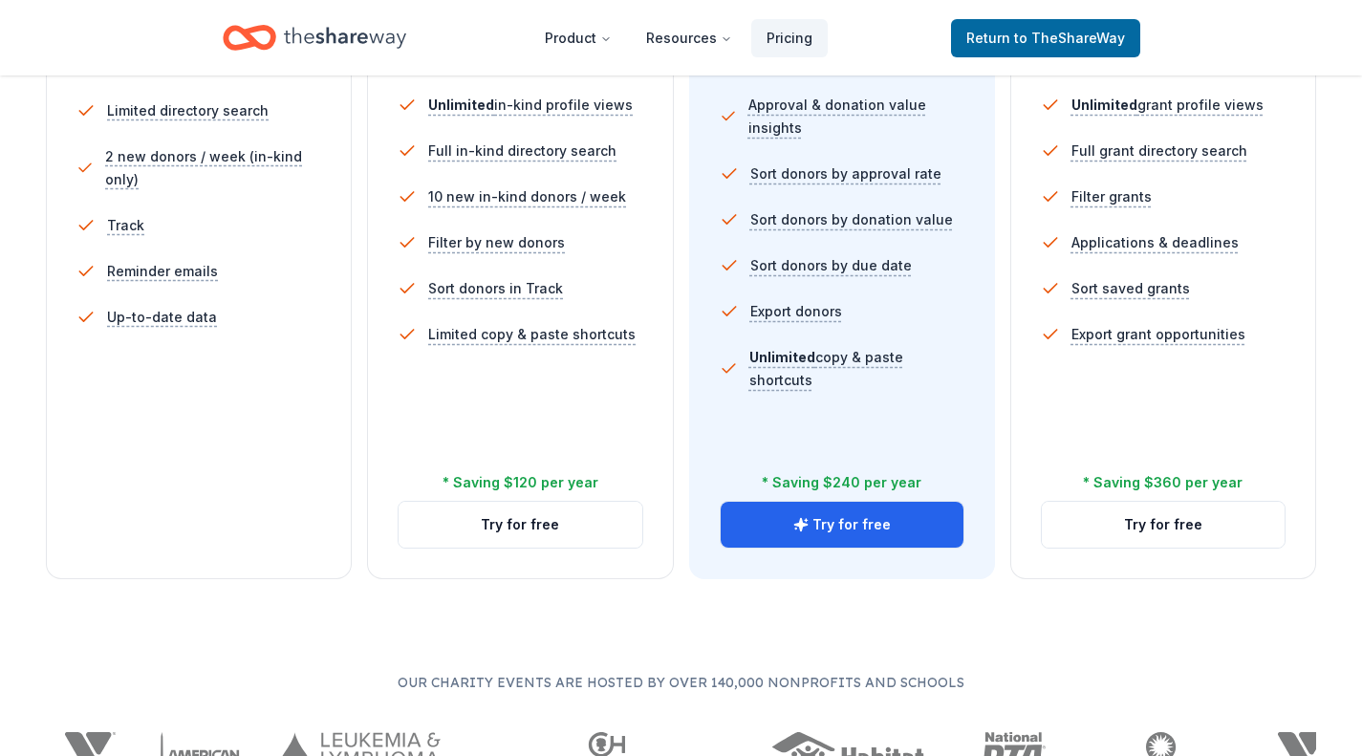 The width and height of the screenshot is (1362, 756). I want to click on nav: Main, so click(679, 37).